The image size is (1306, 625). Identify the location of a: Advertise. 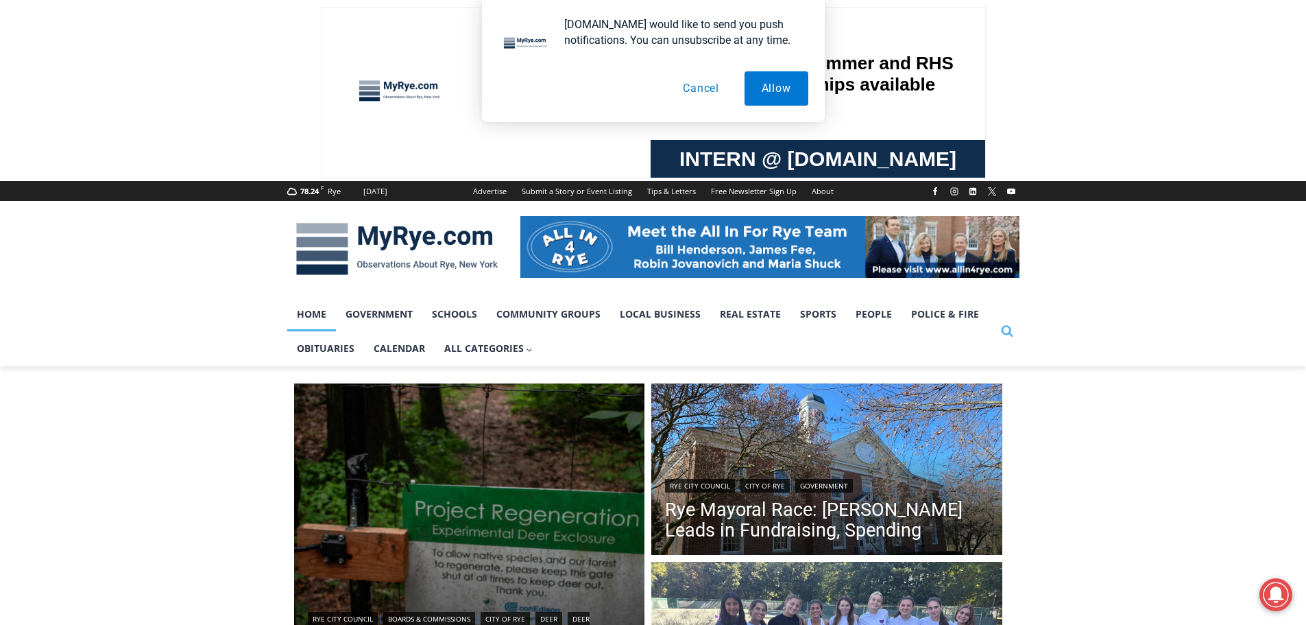
(490, 191).